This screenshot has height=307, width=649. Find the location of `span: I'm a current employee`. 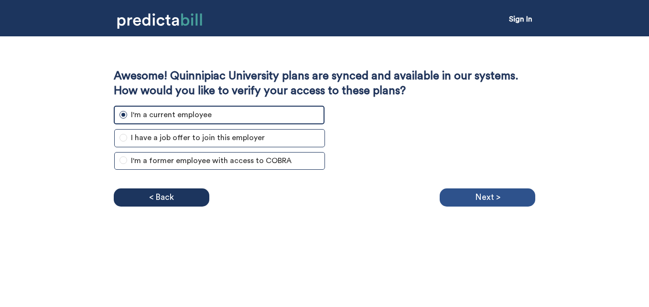

span: I'm a current employee is located at coordinates (171, 115).